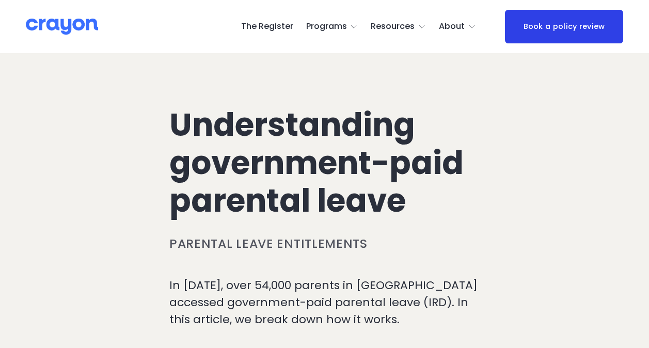  I want to click on a: Book a policy review, so click(564, 27).